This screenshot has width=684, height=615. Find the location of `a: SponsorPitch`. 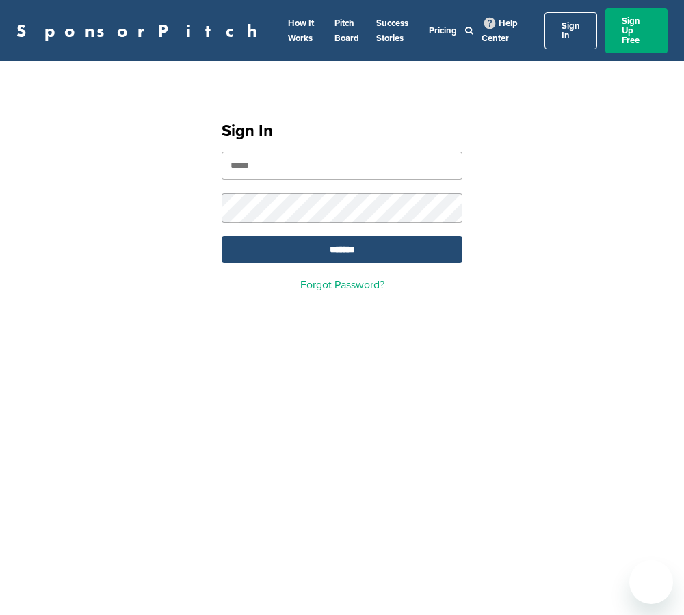

a: SponsorPitch is located at coordinates (141, 31).